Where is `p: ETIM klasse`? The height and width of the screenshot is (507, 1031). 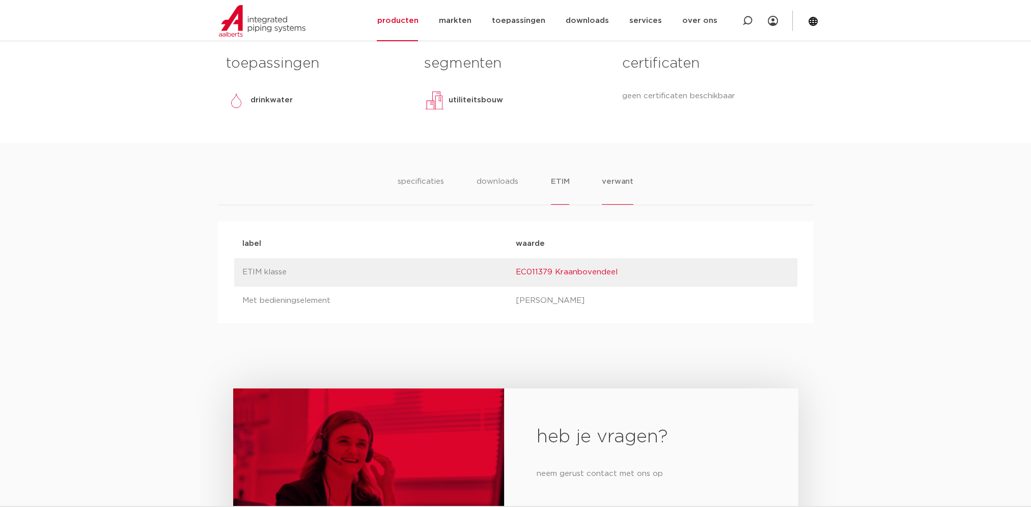
p: ETIM klasse is located at coordinates (379, 272).